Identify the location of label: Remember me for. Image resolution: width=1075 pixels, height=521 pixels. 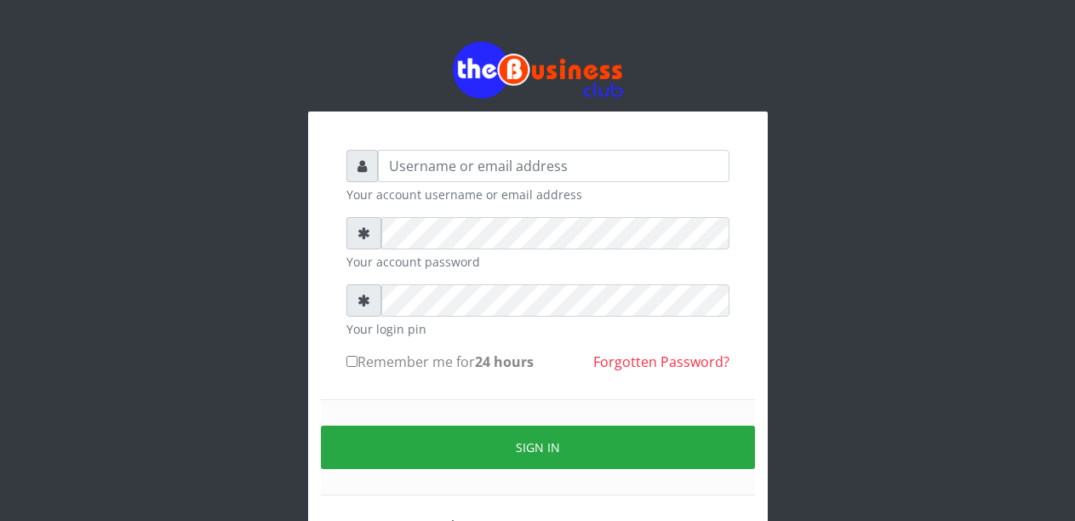
(440, 362).